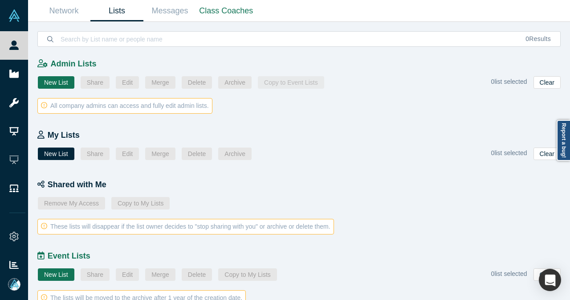 The image size is (570, 300). Describe the element at coordinates (64, 11) in the screenshot. I see `a: Network` at that location.